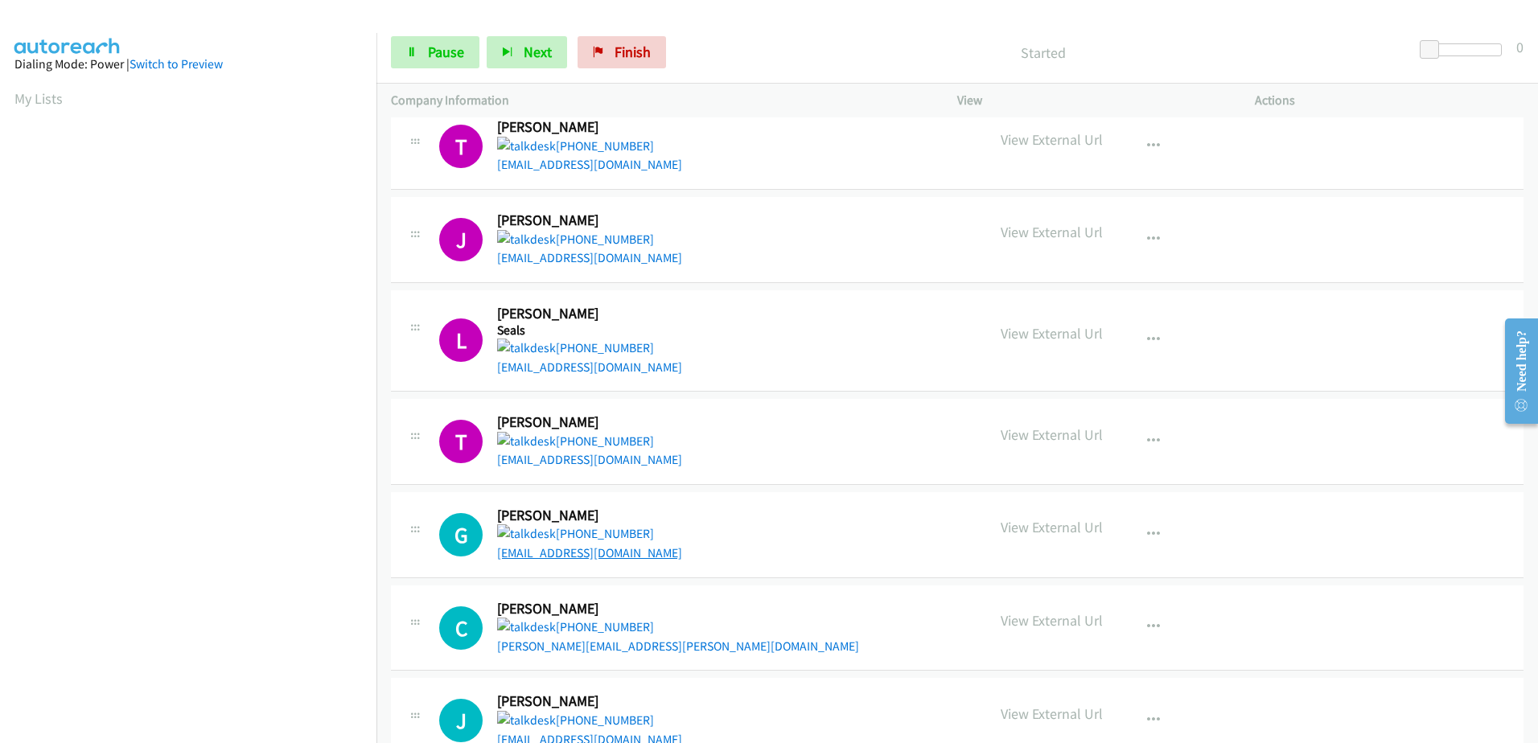 Image resolution: width=1538 pixels, height=743 pixels. What do you see at coordinates (1389, 101) in the screenshot?
I see `p: Actions` at bounding box center [1389, 101].